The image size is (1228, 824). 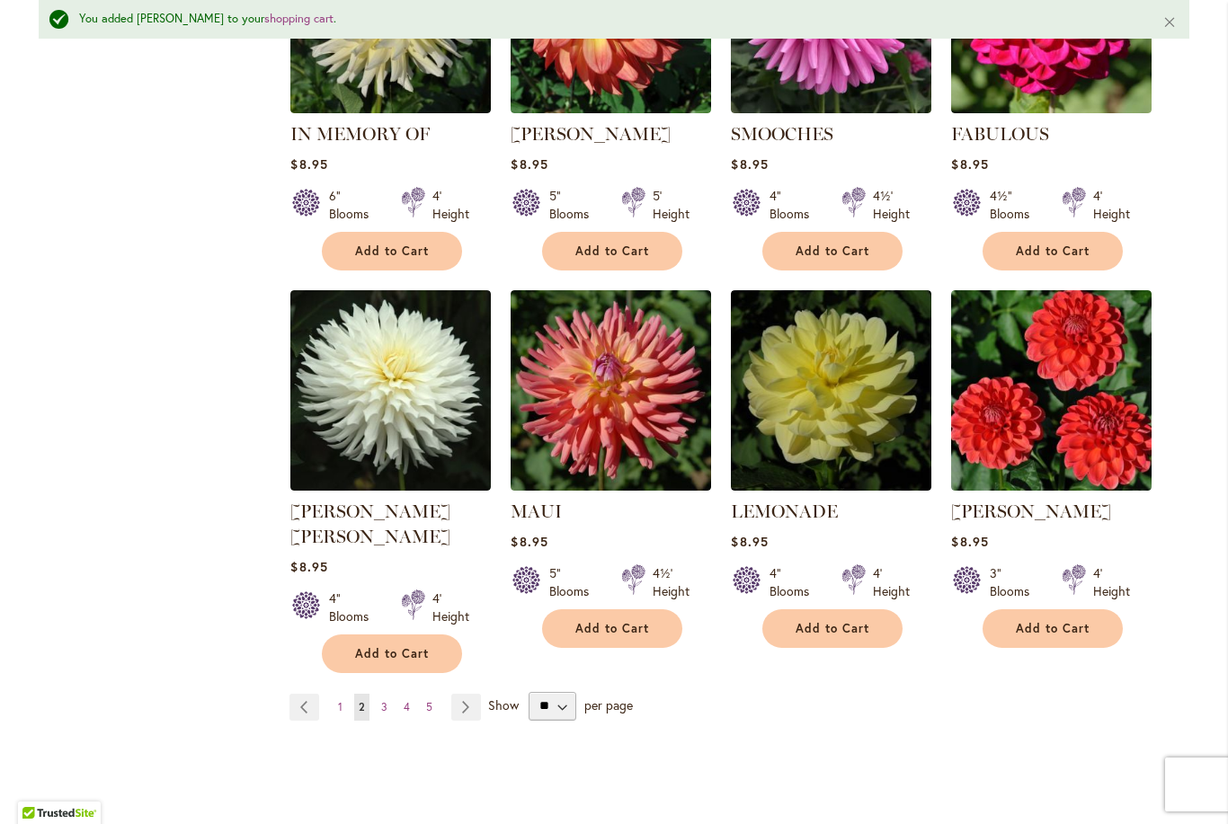 I want to click on span: 4, so click(x=406, y=707).